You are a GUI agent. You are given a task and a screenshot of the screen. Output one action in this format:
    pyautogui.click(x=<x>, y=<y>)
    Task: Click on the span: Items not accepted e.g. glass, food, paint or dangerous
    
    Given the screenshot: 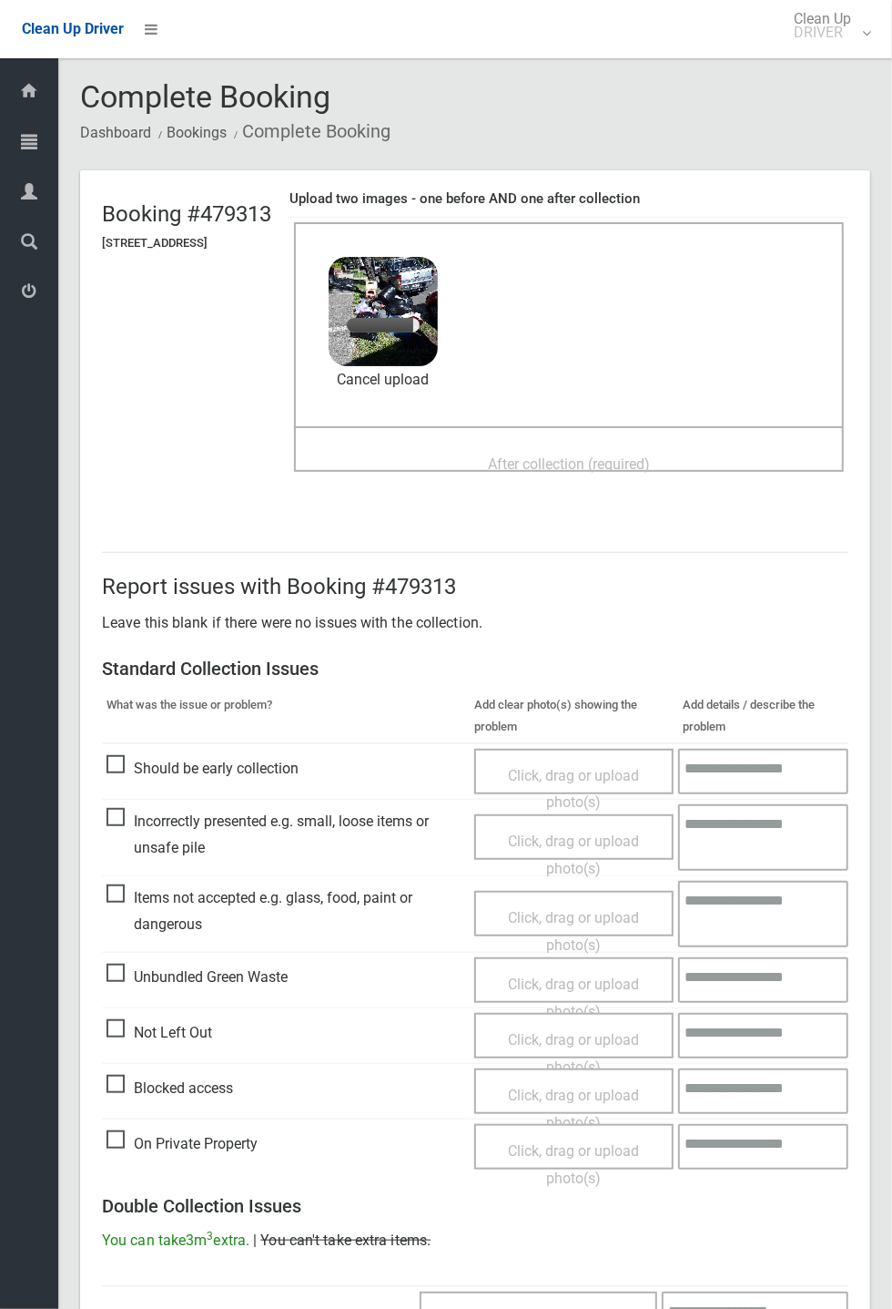 What is the action you would take?
    pyautogui.click(x=286, y=911)
    